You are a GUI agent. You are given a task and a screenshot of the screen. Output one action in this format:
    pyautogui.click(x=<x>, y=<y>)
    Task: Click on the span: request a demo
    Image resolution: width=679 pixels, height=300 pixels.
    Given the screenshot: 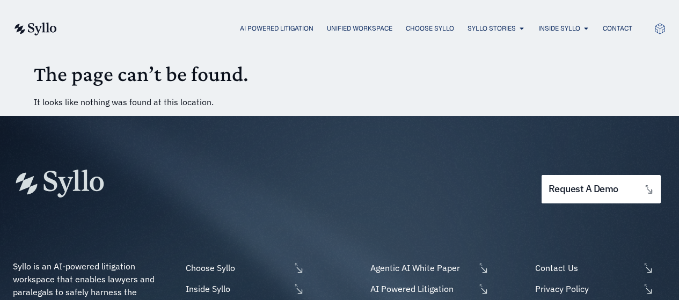 What is the action you would take?
    pyautogui.click(x=583, y=189)
    